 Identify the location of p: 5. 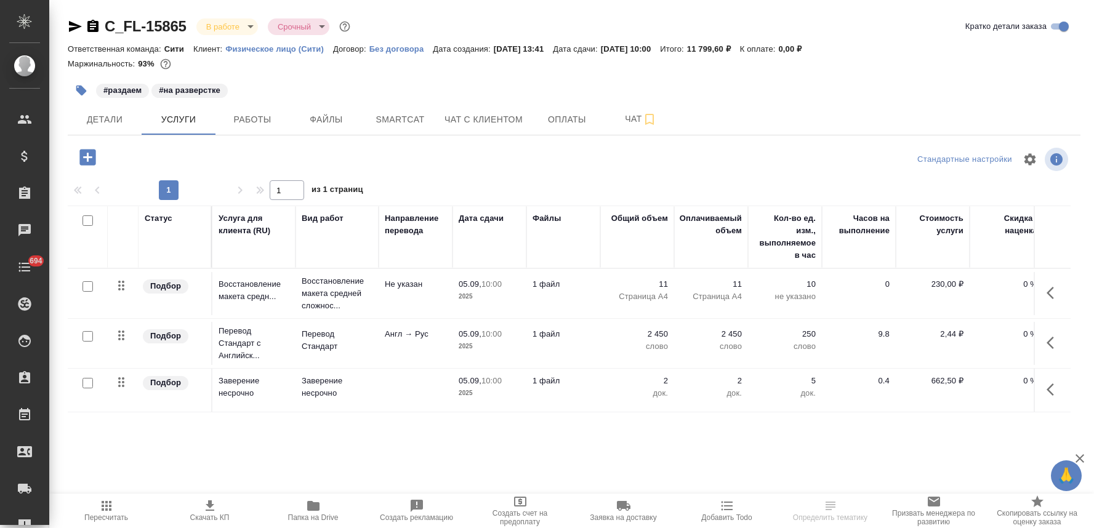
(785, 381).